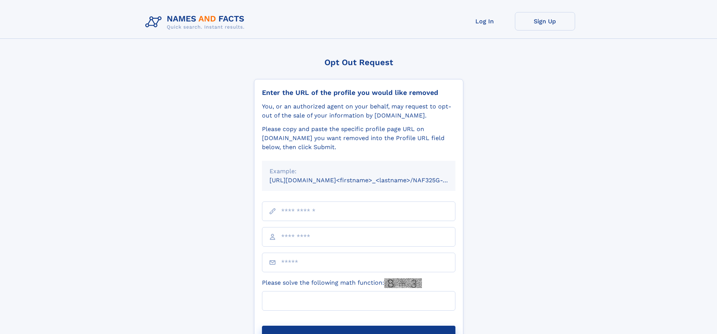 This screenshot has width=717, height=334. I want to click on a: Sign Up, so click(545, 21).